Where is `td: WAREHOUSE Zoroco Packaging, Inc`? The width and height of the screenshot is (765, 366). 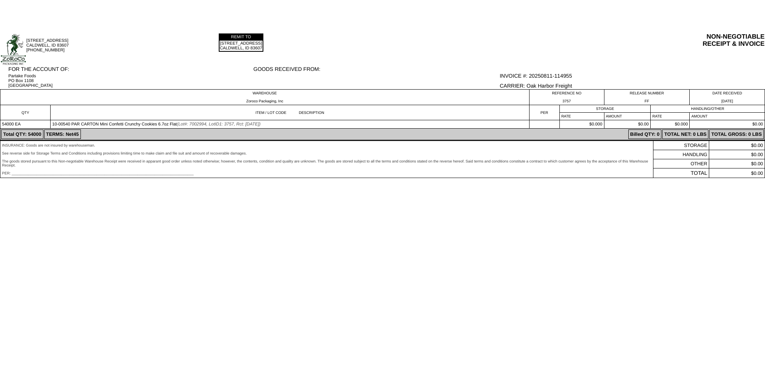
td: WAREHOUSE Zoroco Packaging, Inc is located at coordinates (265, 97).